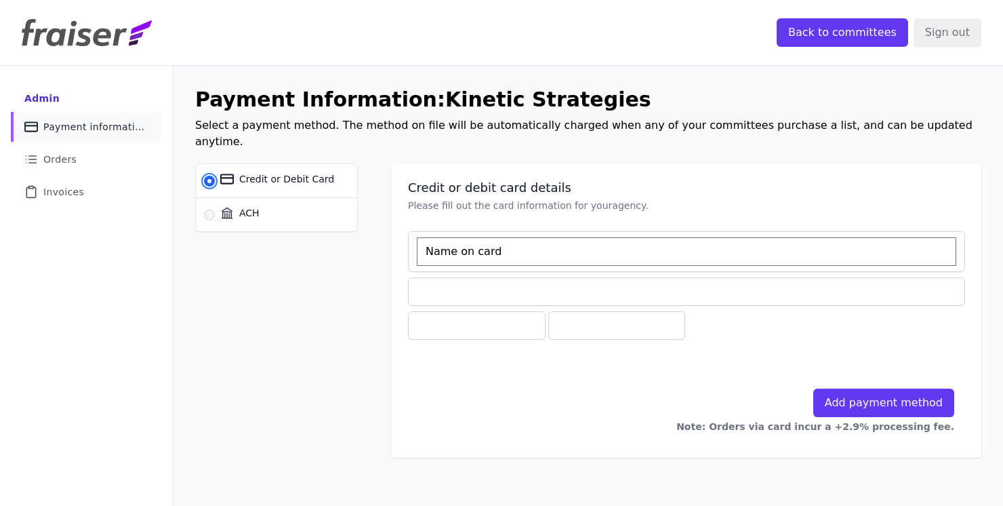  Describe the element at coordinates (687, 252) in the screenshot. I see `input: Name on card` at that location.